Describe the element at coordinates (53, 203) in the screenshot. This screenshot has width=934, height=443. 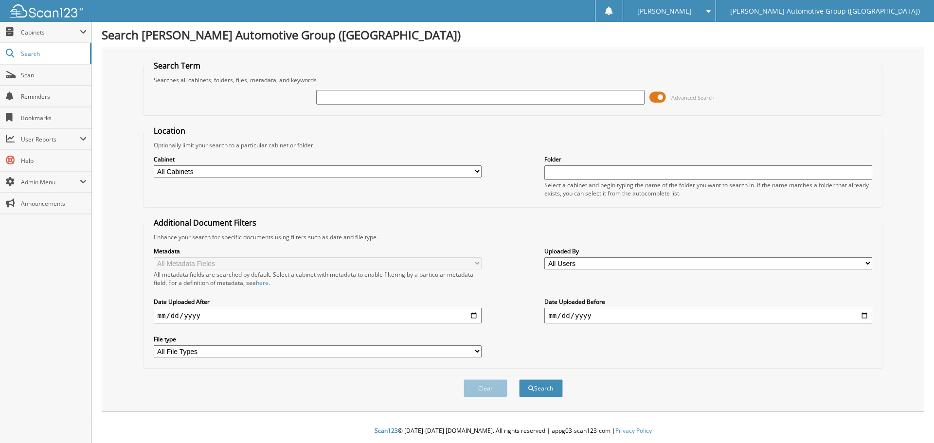
I see `span: Announcements` at that location.